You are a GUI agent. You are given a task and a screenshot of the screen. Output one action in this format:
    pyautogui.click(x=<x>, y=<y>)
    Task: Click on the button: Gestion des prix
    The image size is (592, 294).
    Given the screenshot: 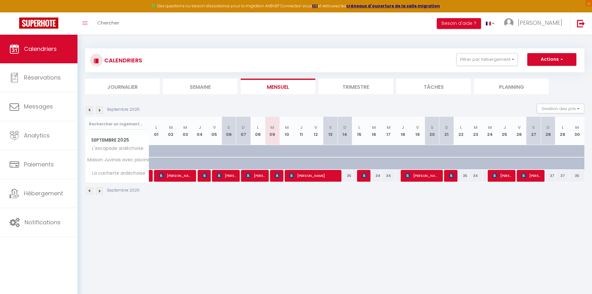 What is the action you would take?
    pyautogui.click(x=560, y=109)
    